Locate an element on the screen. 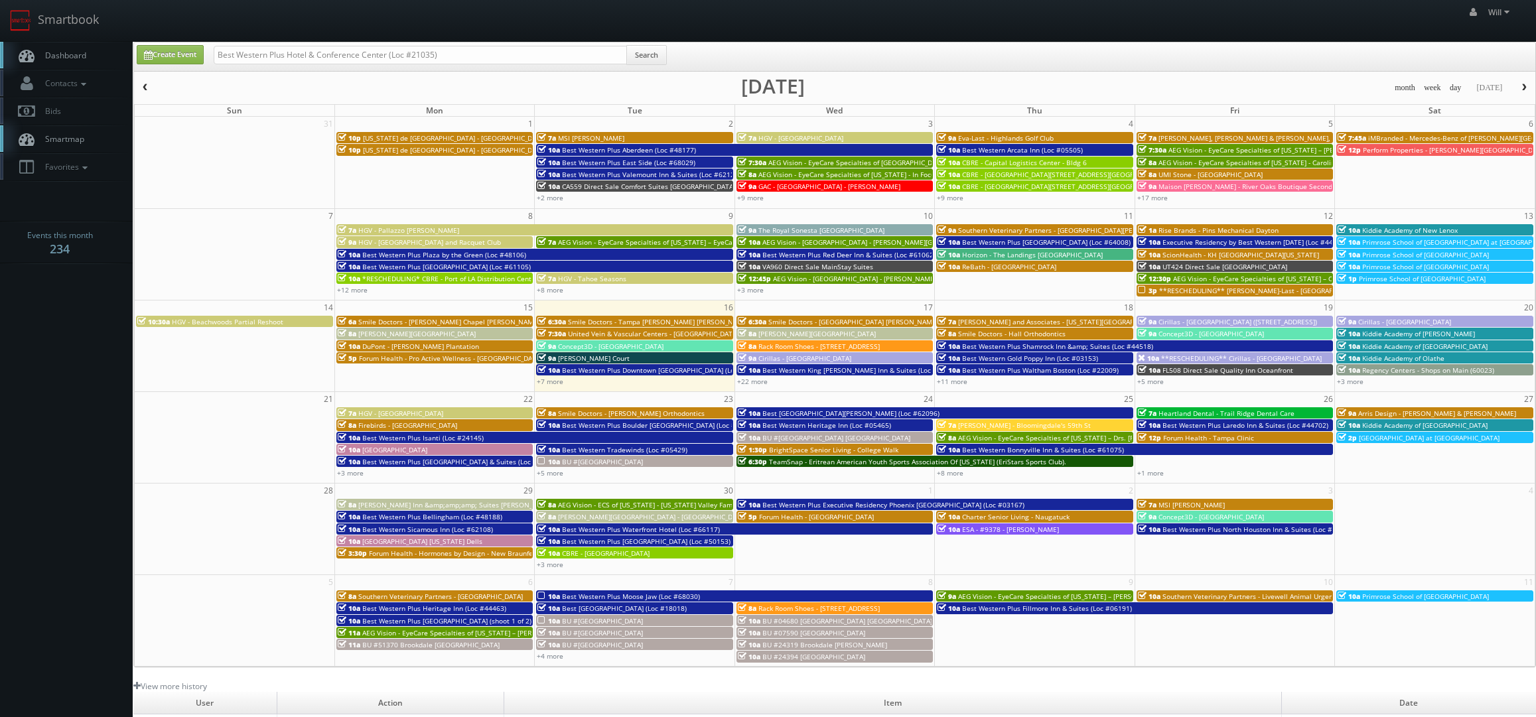 The width and height of the screenshot is (1536, 717). span: Regency Centers - Shops on Main (60023) is located at coordinates (1428, 370).